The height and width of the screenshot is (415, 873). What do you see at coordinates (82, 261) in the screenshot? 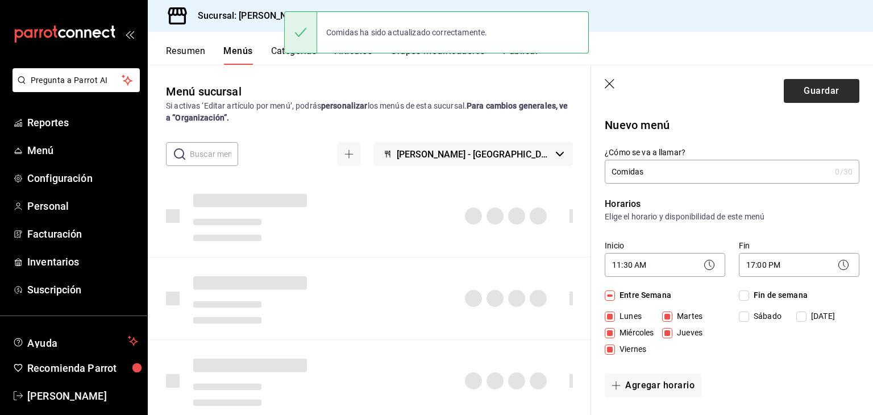
I see `span: Inventarios` at bounding box center [82, 261].